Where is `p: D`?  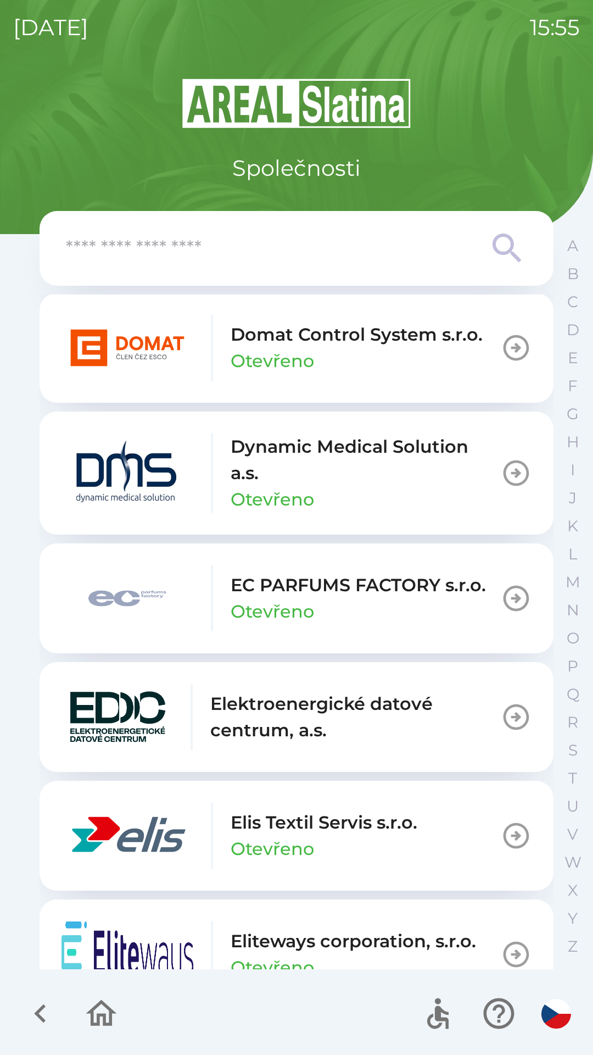 p: D is located at coordinates (573, 330).